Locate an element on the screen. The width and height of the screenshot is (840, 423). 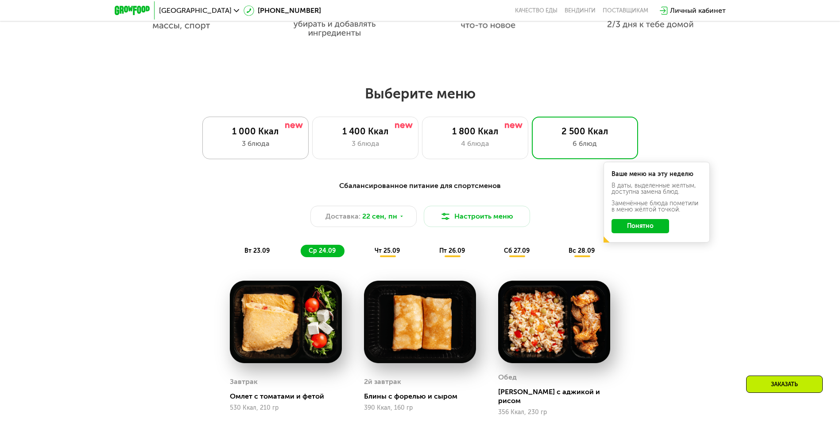
div: Завтрак is located at coordinates (244, 381).